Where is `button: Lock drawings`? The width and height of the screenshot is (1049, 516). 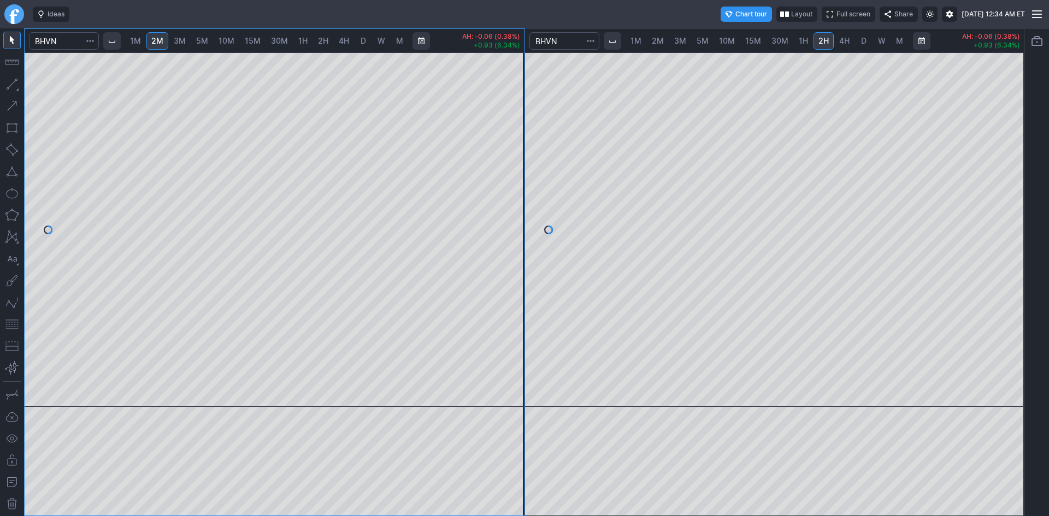 button: Lock drawings is located at coordinates (12, 461).